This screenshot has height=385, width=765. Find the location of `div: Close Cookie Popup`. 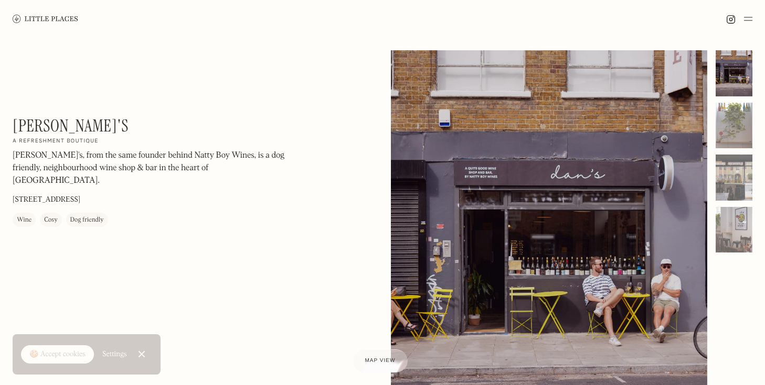

div: Close Cookie Popup is located at coordinates (141, 355).